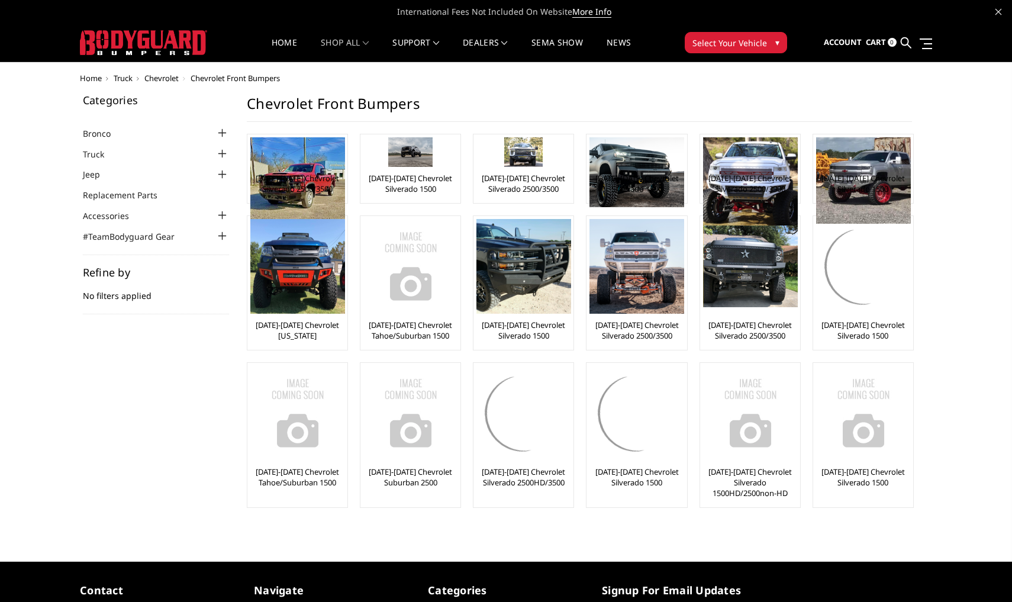  Describe the element at coordinates (123, 78) in the screenshot. I see `span: Truck` at that location.